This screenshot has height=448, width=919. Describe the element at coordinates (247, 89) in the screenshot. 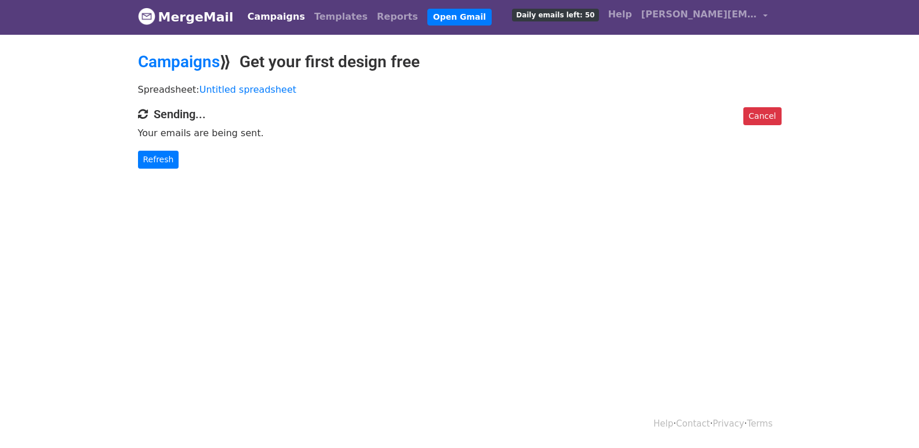

I see `a: Untitled spreadsheet` at that location.